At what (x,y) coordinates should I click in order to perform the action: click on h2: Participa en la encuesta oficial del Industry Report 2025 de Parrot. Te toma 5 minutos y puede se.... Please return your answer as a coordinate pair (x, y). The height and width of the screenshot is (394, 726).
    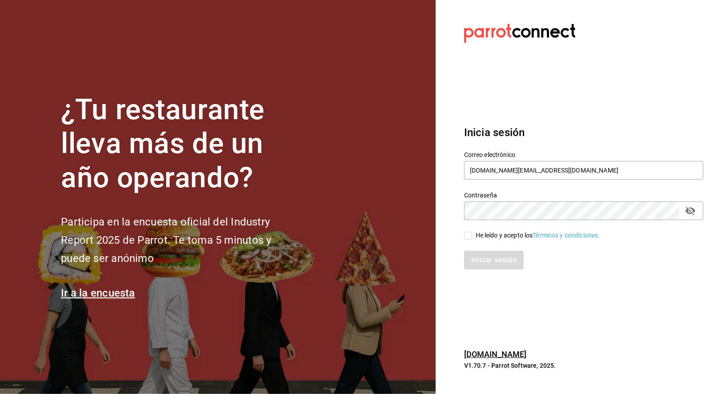
    Looking at the image, I should click on (181, 240).